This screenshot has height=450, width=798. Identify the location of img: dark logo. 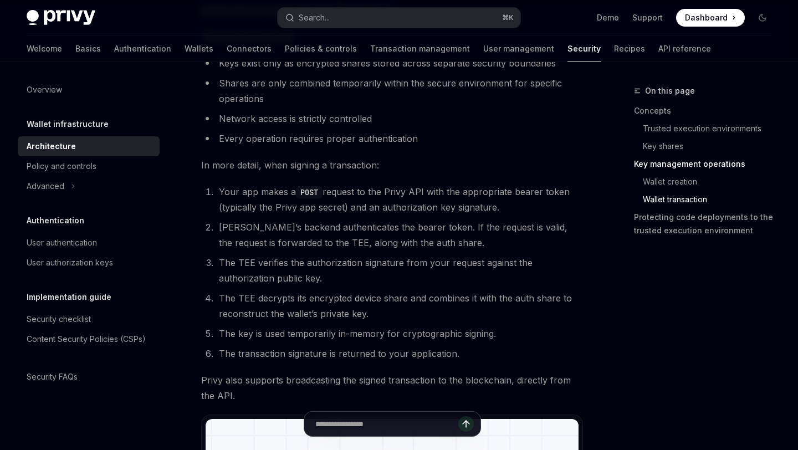
(61, 18).